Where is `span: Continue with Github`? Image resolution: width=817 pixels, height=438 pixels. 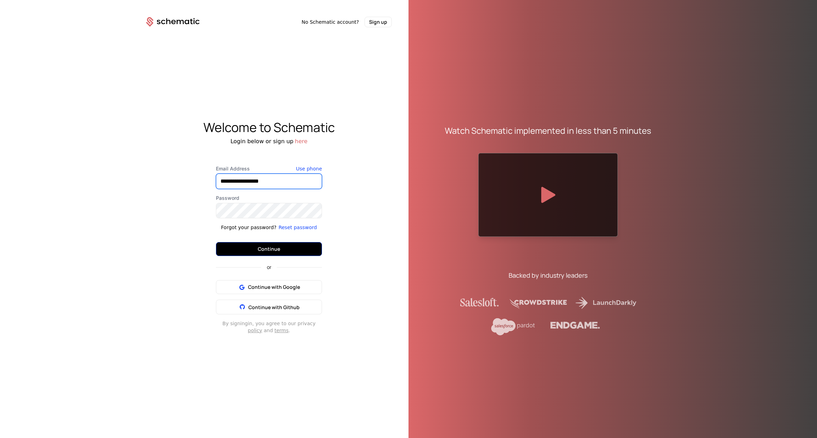
span: Continue with Github is located at coordinates (274, 307).